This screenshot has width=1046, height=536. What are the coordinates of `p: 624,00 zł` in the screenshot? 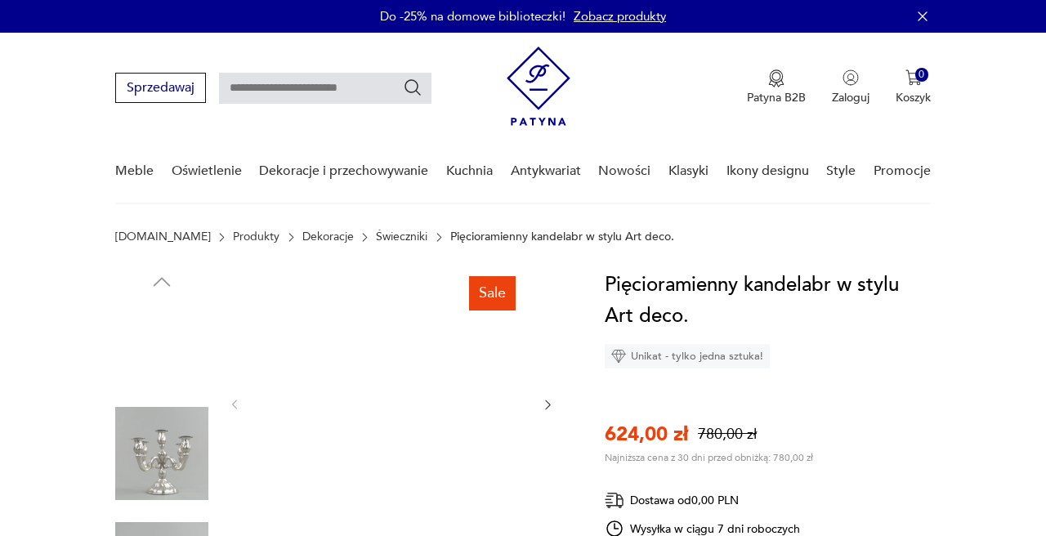 It's located at (646, 434).